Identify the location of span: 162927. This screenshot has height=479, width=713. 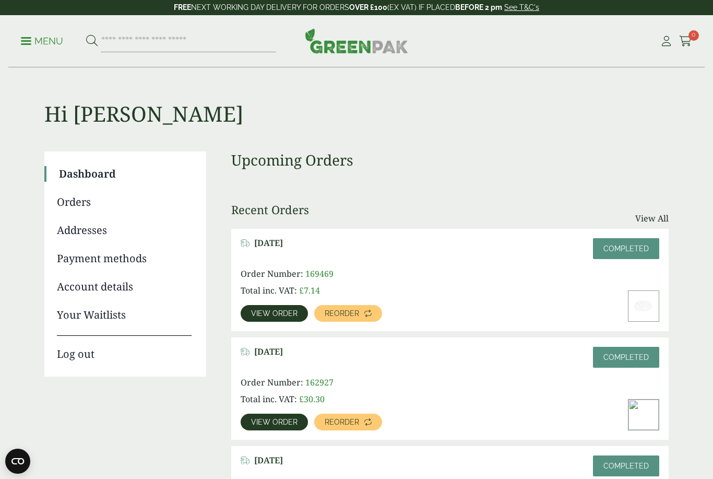
(320, 382).